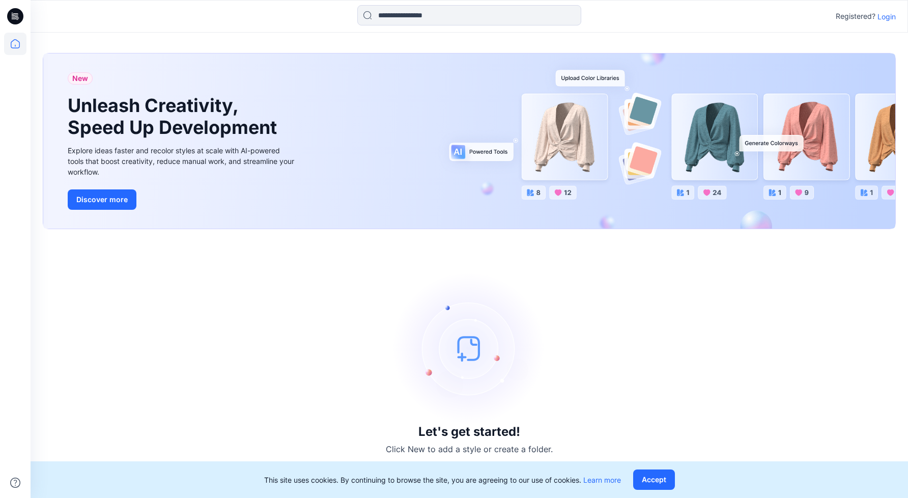 Image resolution: width=908 pixels, height=498 pixels. I want to click on p: Login, so click(887, 16).